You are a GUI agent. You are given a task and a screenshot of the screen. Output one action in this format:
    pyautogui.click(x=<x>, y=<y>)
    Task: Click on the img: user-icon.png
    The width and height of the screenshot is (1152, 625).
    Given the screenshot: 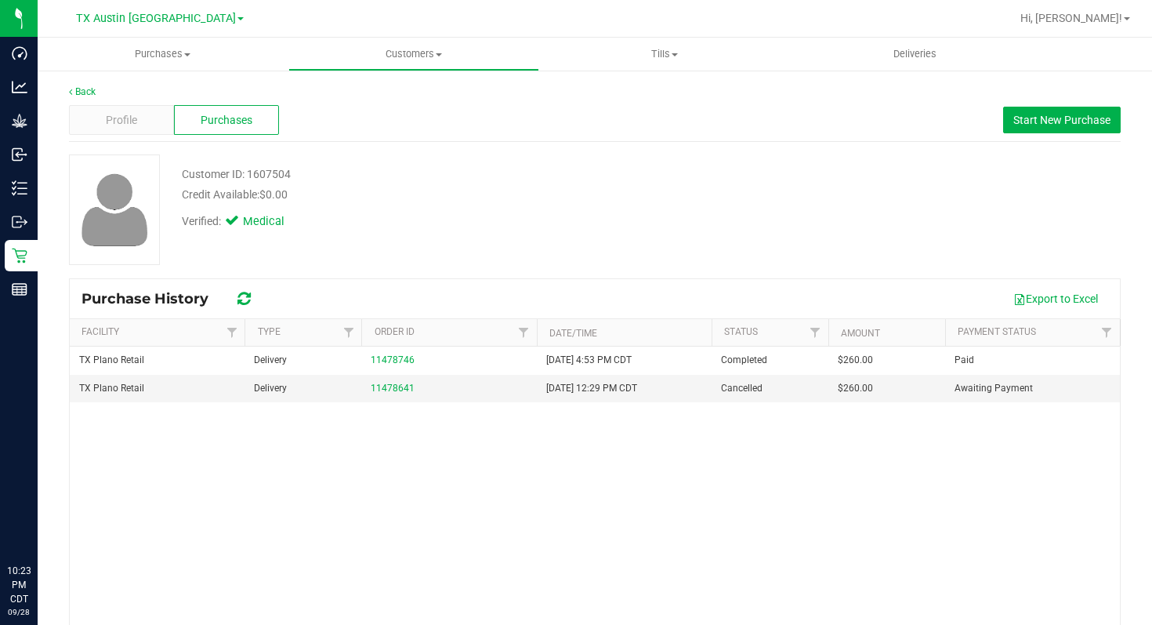 What is the action you would take?
    pyautogui.click(x=114, y=209)
    